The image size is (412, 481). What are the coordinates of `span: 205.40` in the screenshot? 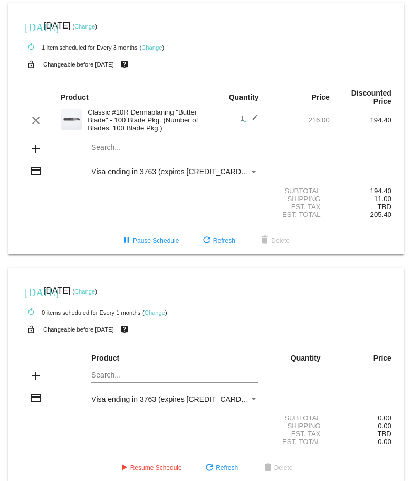 It's located at (381, 214).